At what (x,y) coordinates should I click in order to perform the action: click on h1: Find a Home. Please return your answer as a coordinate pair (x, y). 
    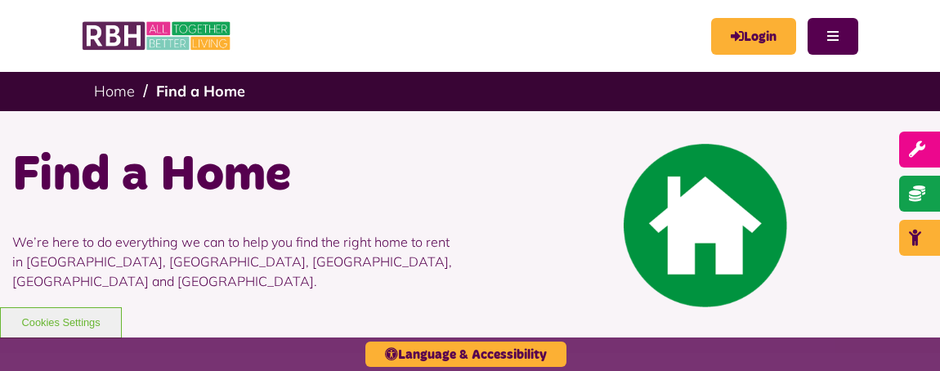
    Looking at the image, I should click on (235, 176).